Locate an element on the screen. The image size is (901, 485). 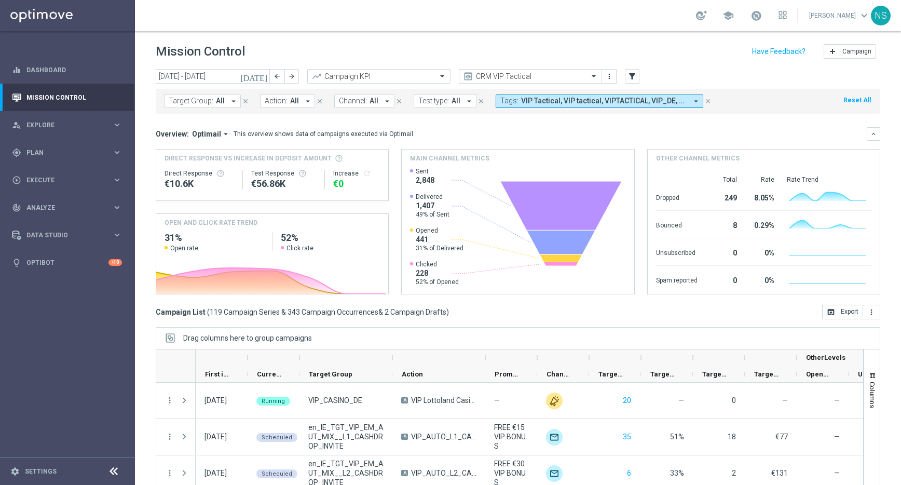
span: 52% of Opened is located at coordinates (437, 282).